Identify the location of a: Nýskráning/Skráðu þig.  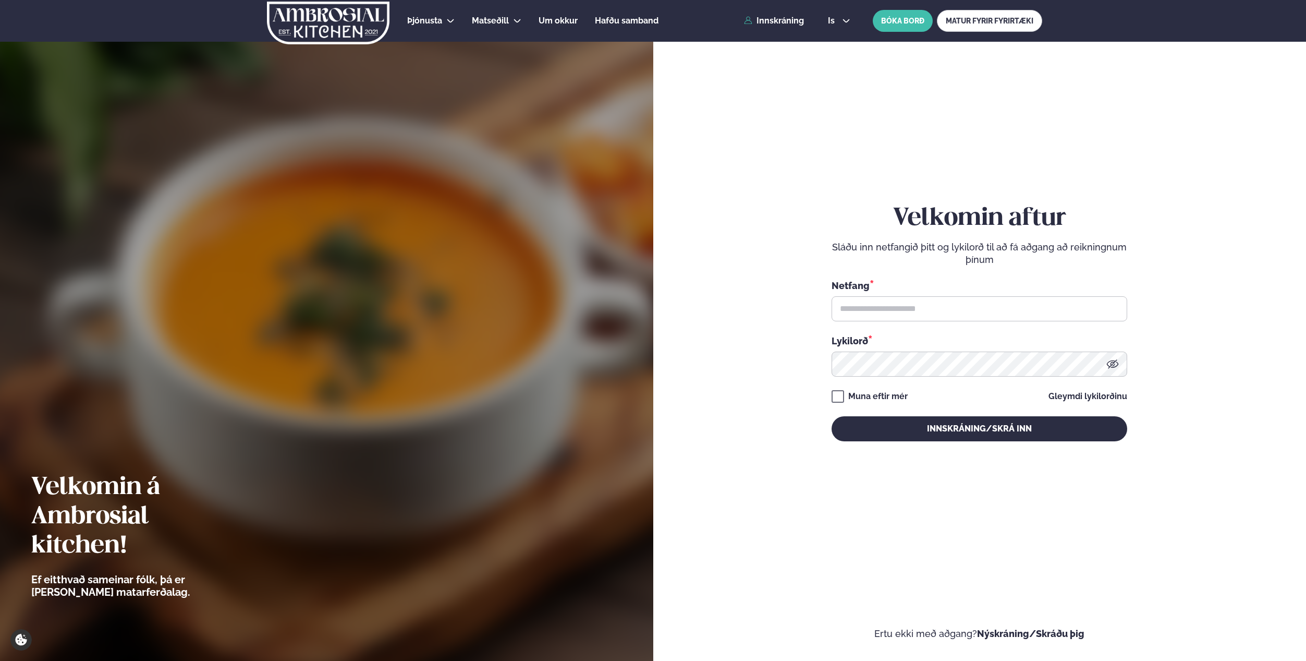
(1031, 633).